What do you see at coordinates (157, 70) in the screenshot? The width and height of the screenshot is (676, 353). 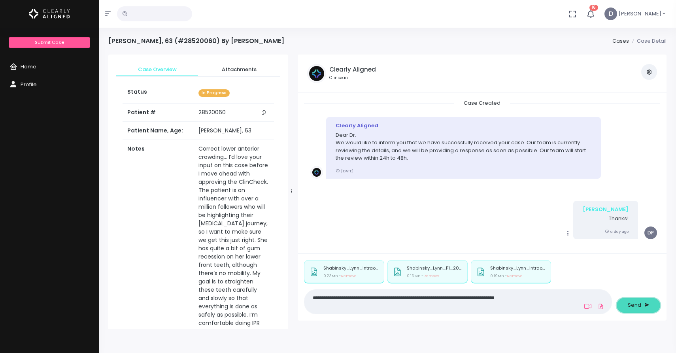 I see `span: Case Overview` at bounding box center [157, 70].